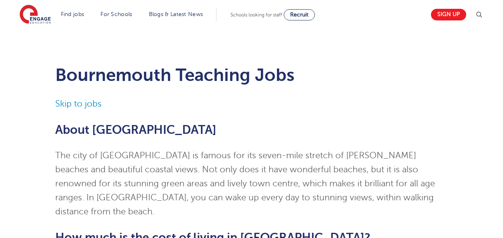 This screenshot has width=503, height=238. What do you see at coordinates (252, 75) in the screenshot?
I see `h1: Bournemouth Teaching Jobs` at bounding box center [252, 75].